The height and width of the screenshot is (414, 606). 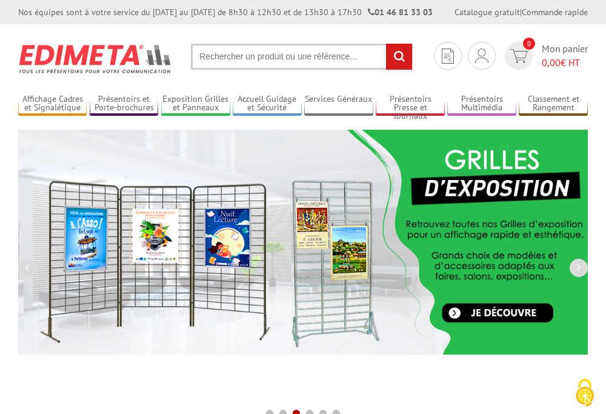 I want to click on img: Cookies (fenêtre modale), so click(x=585, y=393).